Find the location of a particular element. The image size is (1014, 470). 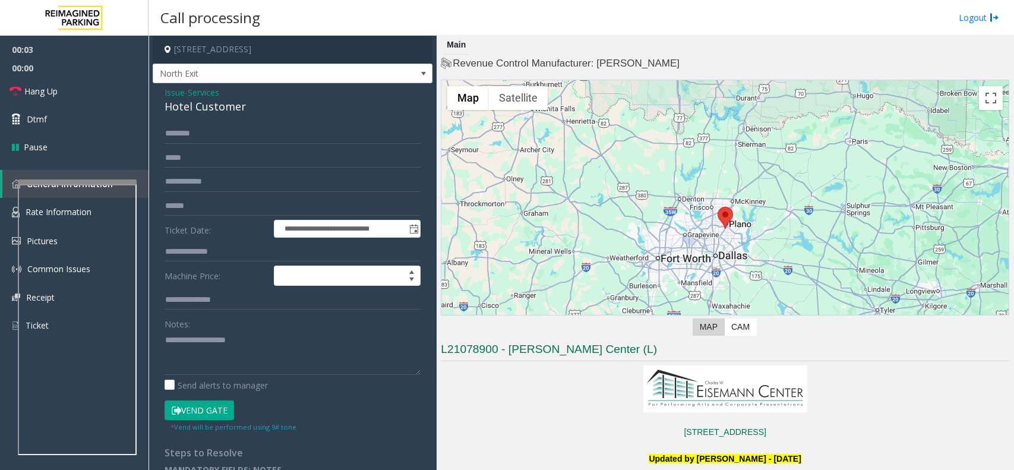

span: North Exit is located at coordinates (264, 74).